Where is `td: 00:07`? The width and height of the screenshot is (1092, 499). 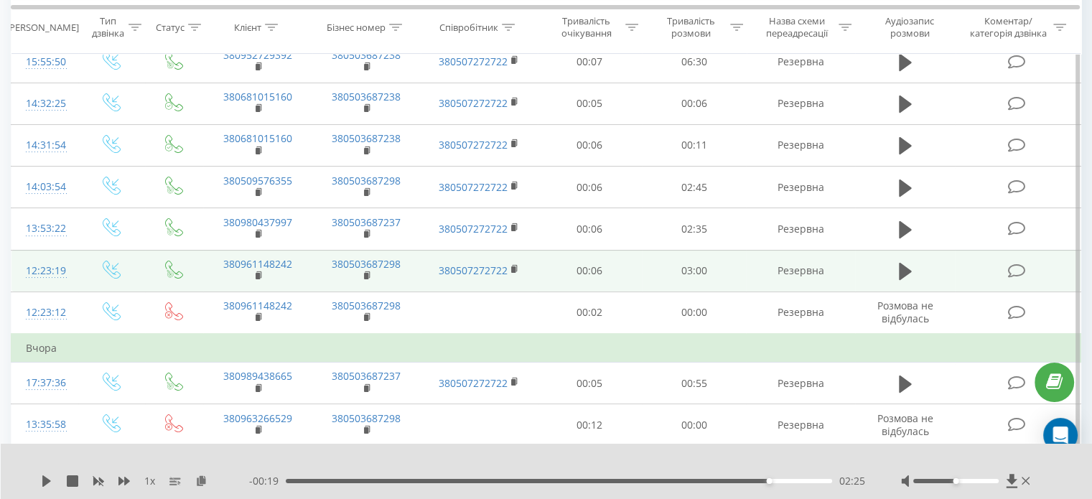
td: 00:07 is located at coordinates (589, 62).